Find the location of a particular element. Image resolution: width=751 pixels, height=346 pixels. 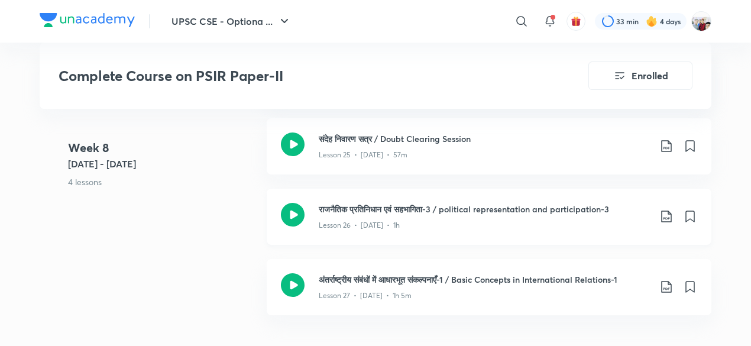

button: Enrolled is located at coordinates (640, 76).